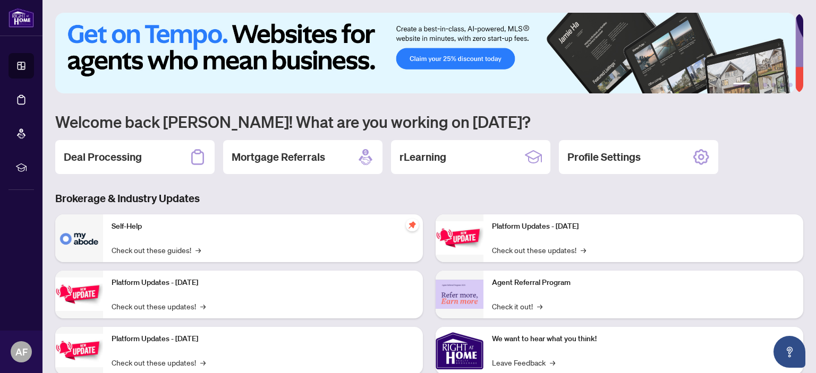  What do you see at coordinates (412, 225) in the screenshot?
I see `span: pushpin` at bounding box center [412, 225].